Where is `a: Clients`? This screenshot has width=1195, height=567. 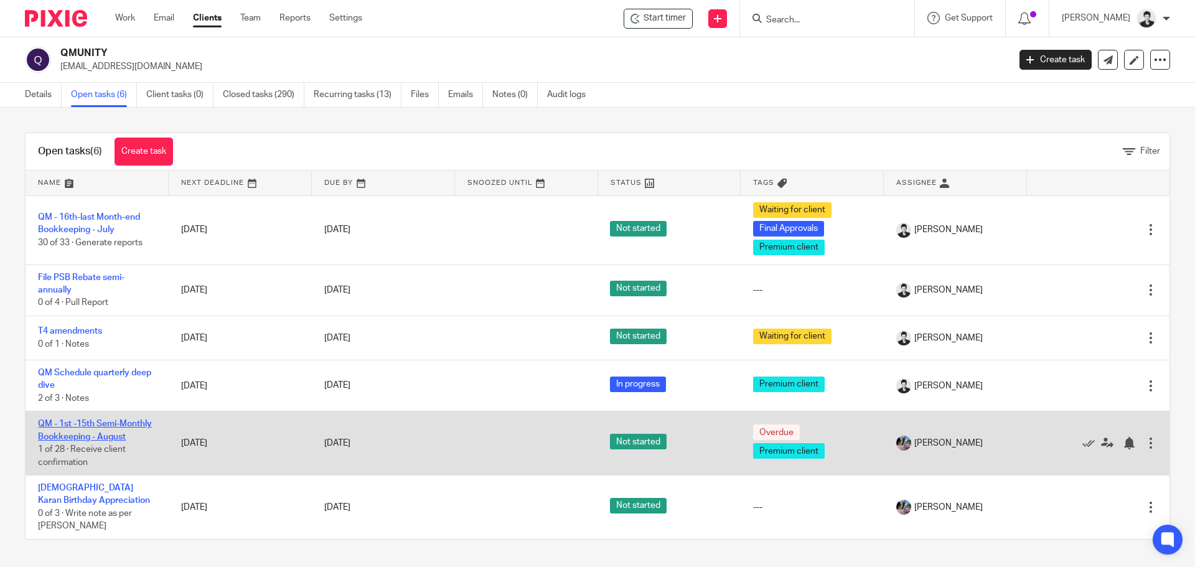 a: Clients is located at coordinates (207, 18).